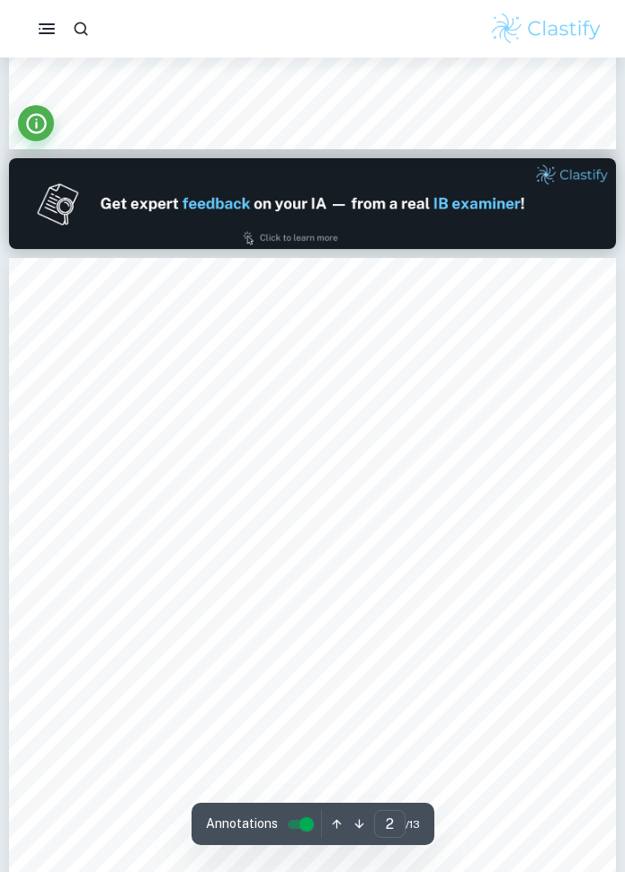 Image resolution: width=625 pixels, height=872 pixels. I want to click on span: Annotations, so click(242, 824).